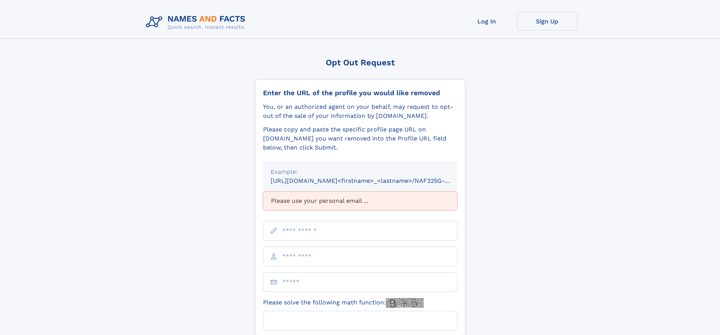 Image resolution: width=720 pixels, height=335 pixels. Describe the element at coordinates (360, 201) in the screenshot. I see `div: Please use your personal email ...` at that location.